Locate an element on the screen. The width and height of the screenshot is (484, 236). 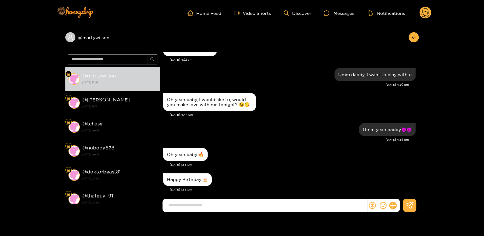
a: Home Feed is located at coordinates (204, 13).